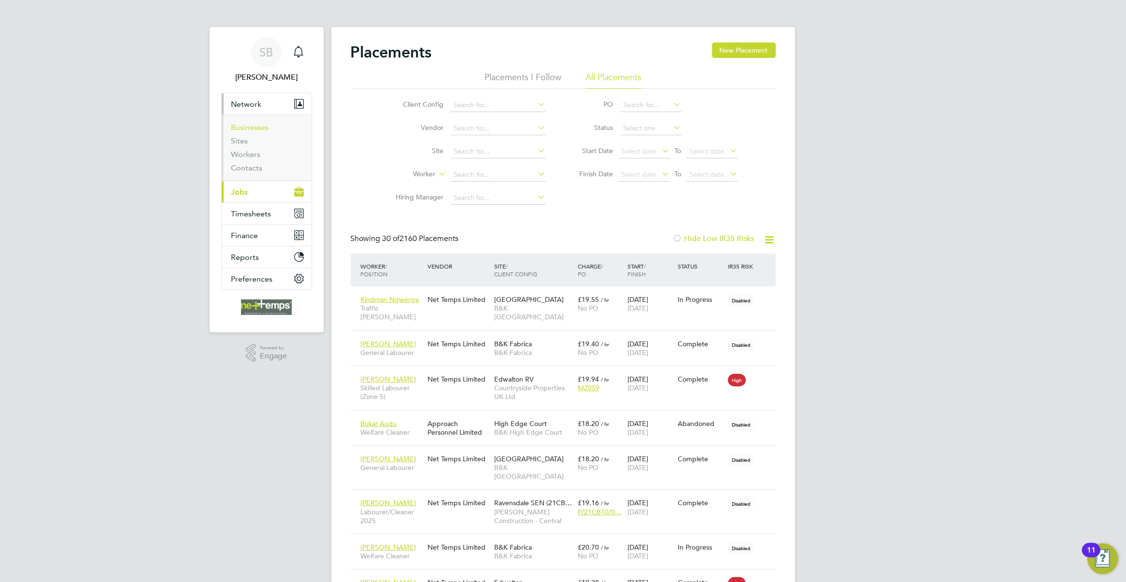  I want to click on a: Sites, so click(240, 141).